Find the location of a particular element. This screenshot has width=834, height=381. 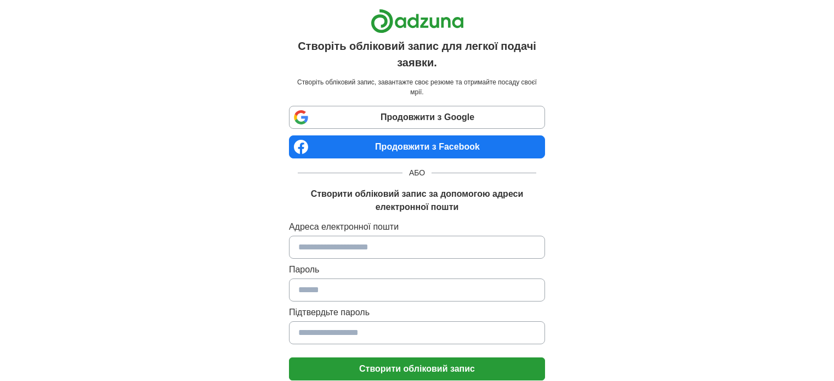

font: Продовжити з Facebook is located at coordinates (427, 146).